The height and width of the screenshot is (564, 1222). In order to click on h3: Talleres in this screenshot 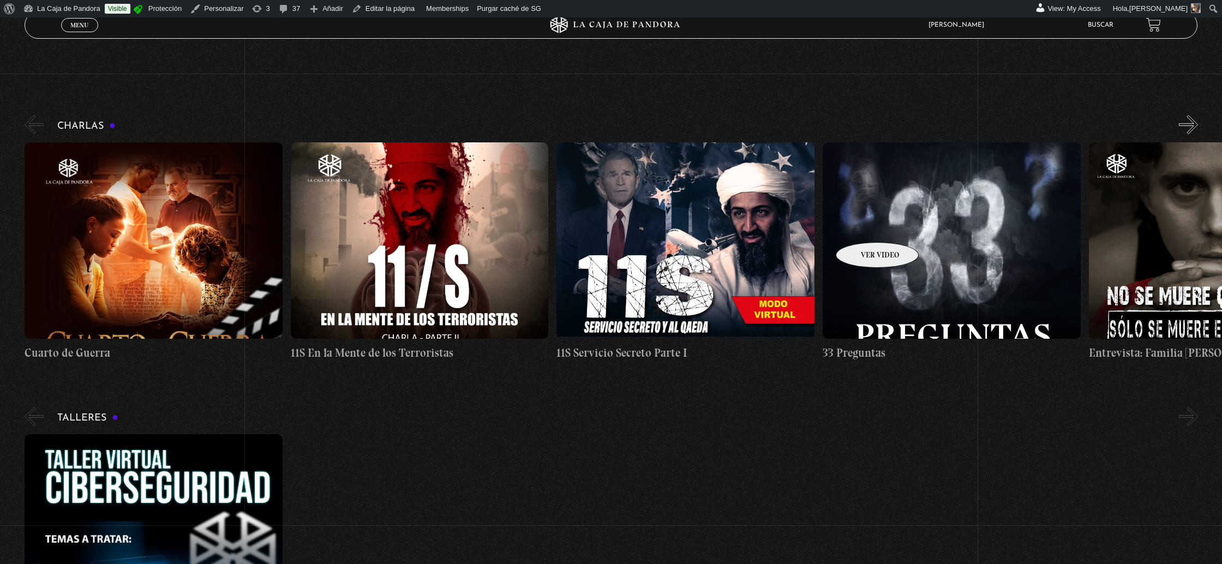, I will do `click(88, 418)`.